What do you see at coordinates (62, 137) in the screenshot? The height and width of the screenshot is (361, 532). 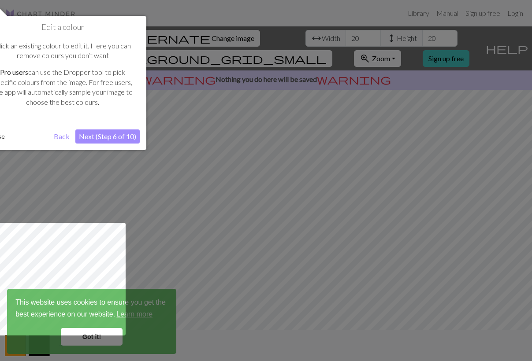 I see `button: Back` at bounding box center [62, 137].